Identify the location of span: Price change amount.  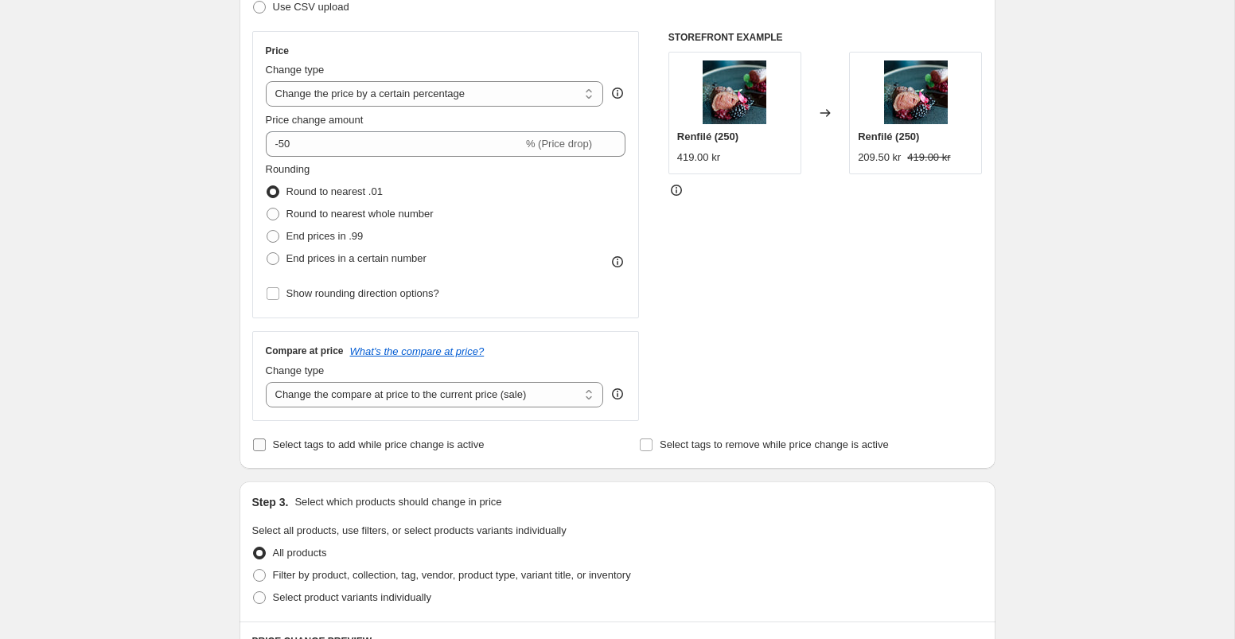
(314, 119).